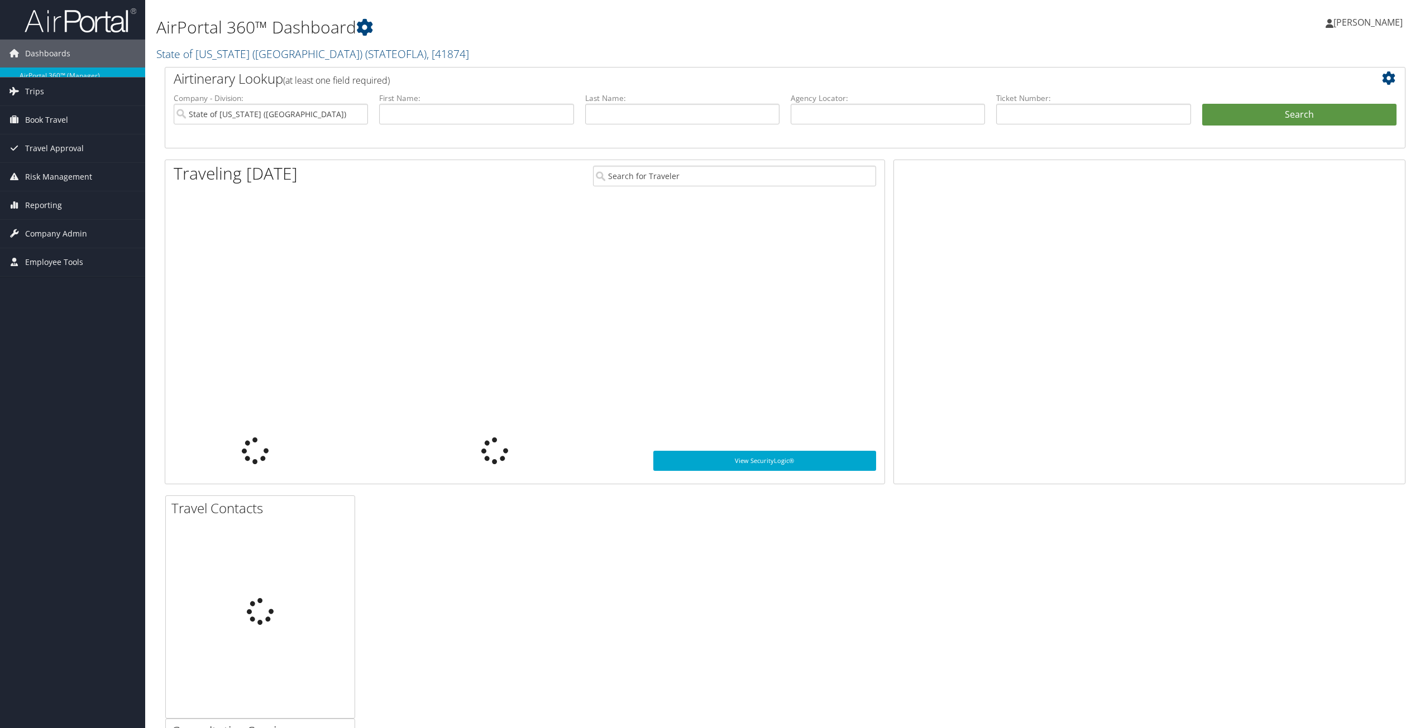 The width and height of the screenshot is (1425, 728). What do you see at coordinates (271, 98) in the screenshot?
I see `label: Company - Division:` at bounding box center [271, 98].